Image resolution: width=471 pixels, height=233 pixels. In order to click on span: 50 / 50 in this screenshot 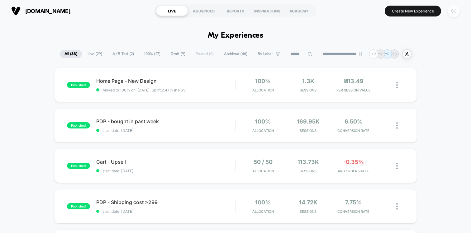, I will do `click(263, 162)`.